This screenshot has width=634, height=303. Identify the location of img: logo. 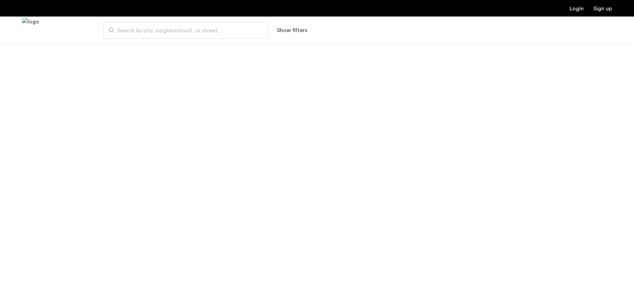
(31, 30).